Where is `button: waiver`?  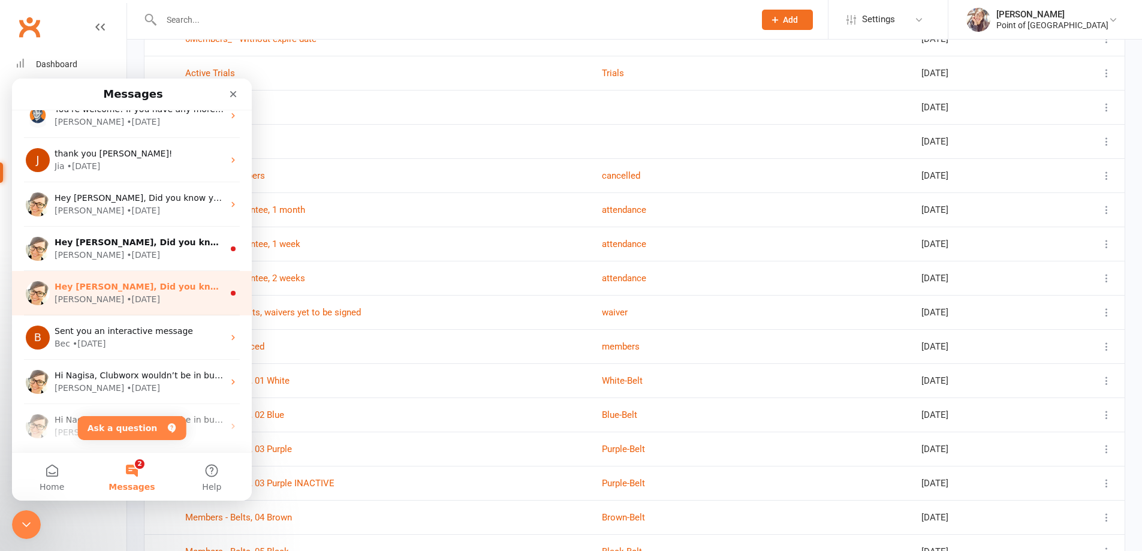
button: waiver is located at coordinates (615, 312).